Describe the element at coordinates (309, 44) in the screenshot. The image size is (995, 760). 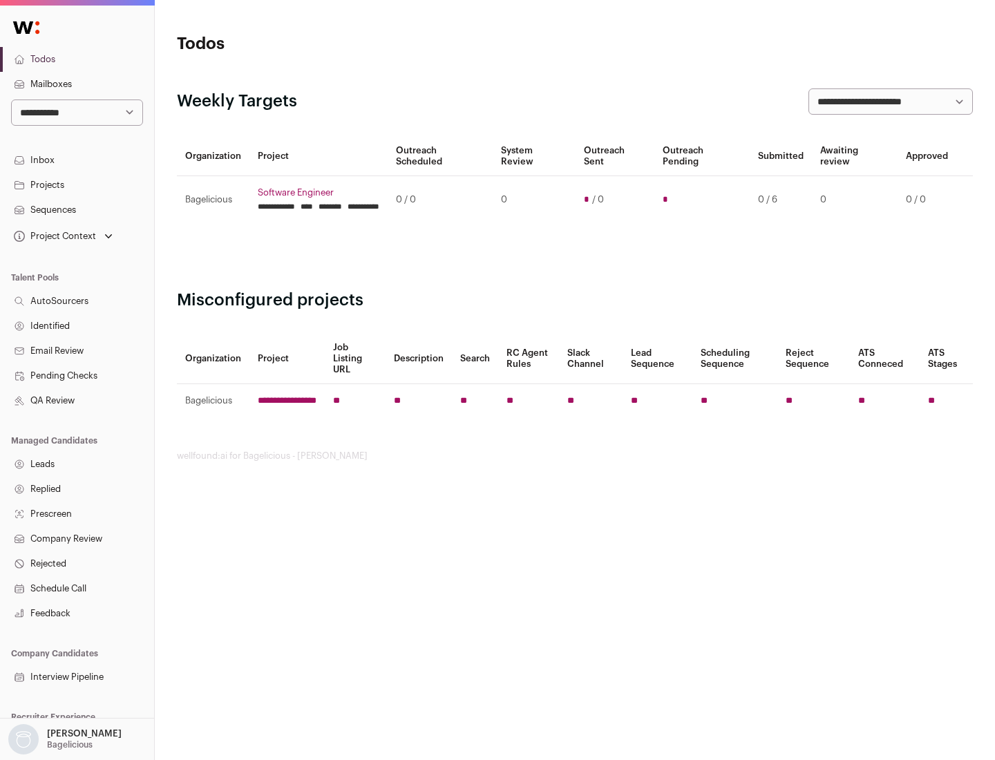
I see `h1: Todos` at that location.